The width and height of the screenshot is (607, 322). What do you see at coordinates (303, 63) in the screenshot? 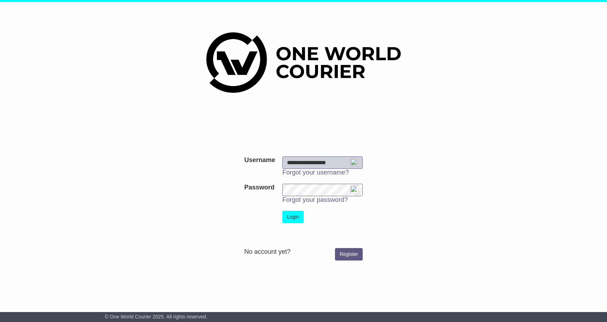
I see `img: One World` at bounding box center [303, 63].